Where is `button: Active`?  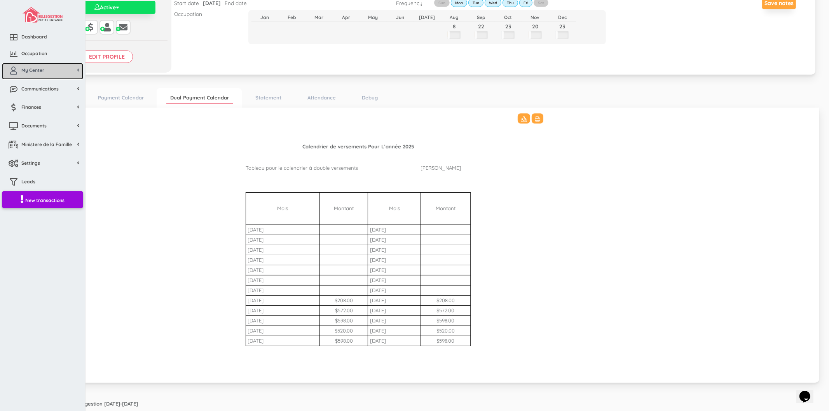 button: Active is located at coordinates (107, 7).